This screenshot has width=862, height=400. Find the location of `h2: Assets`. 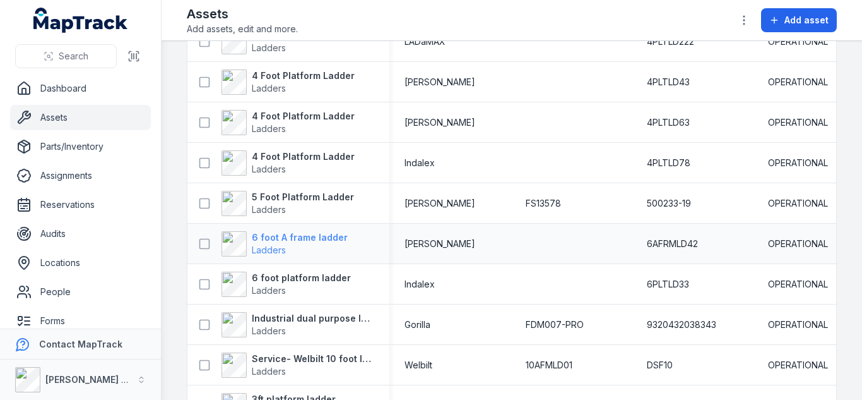

h2: Assets is located at coordinates (242, 14).